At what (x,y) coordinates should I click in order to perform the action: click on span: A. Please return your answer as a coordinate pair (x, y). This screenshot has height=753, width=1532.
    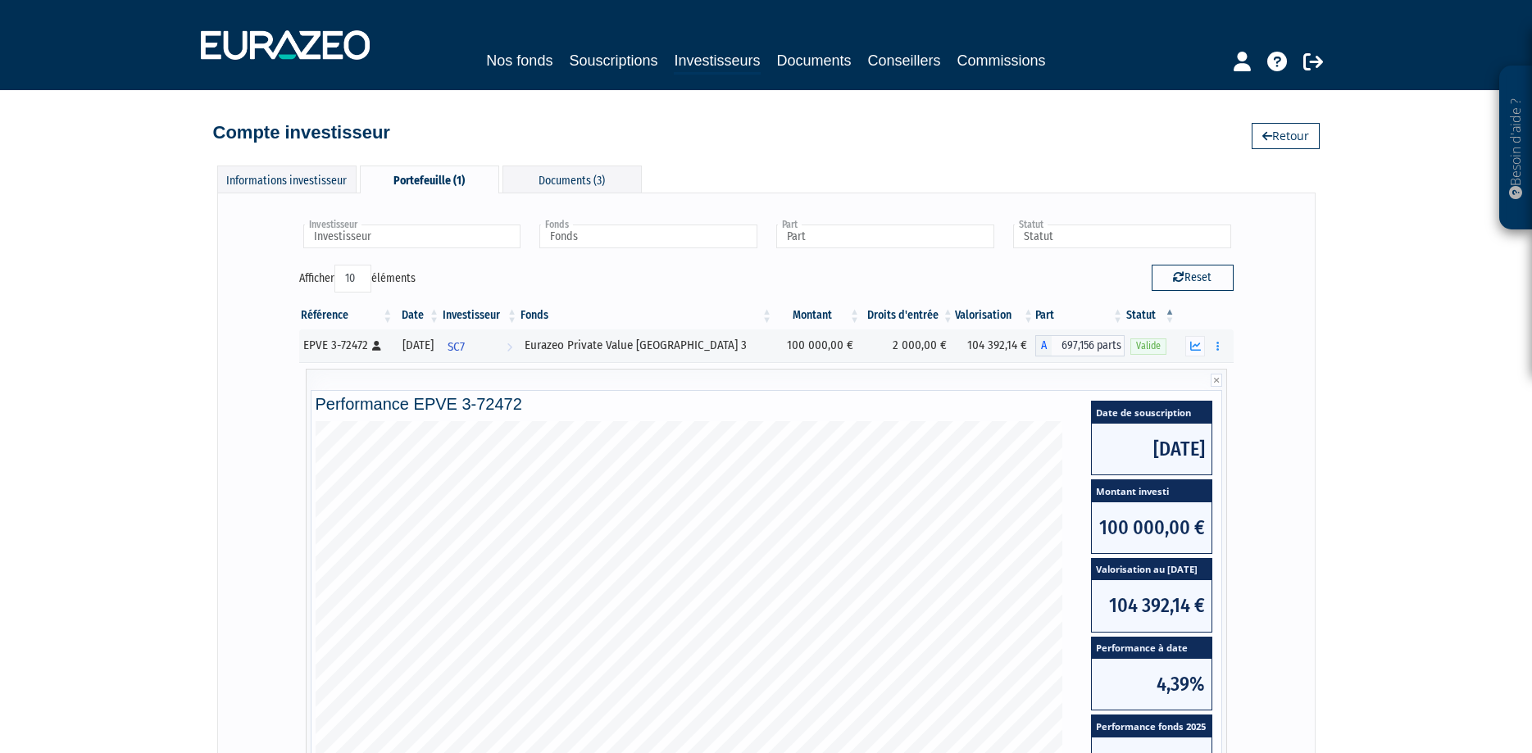
    Looking at the image, I should click on (1044, 346).